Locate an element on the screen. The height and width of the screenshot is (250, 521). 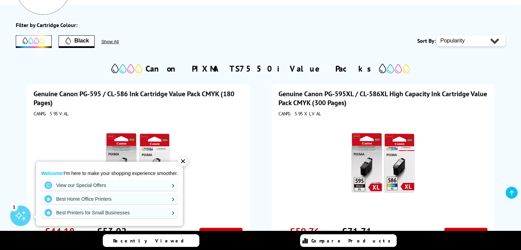
div: £59.76 is located at coordinates (304, 231).